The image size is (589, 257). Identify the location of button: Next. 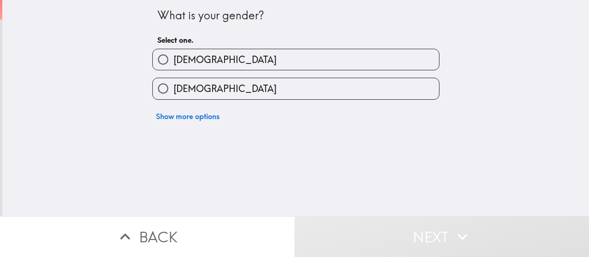
(442, 237).